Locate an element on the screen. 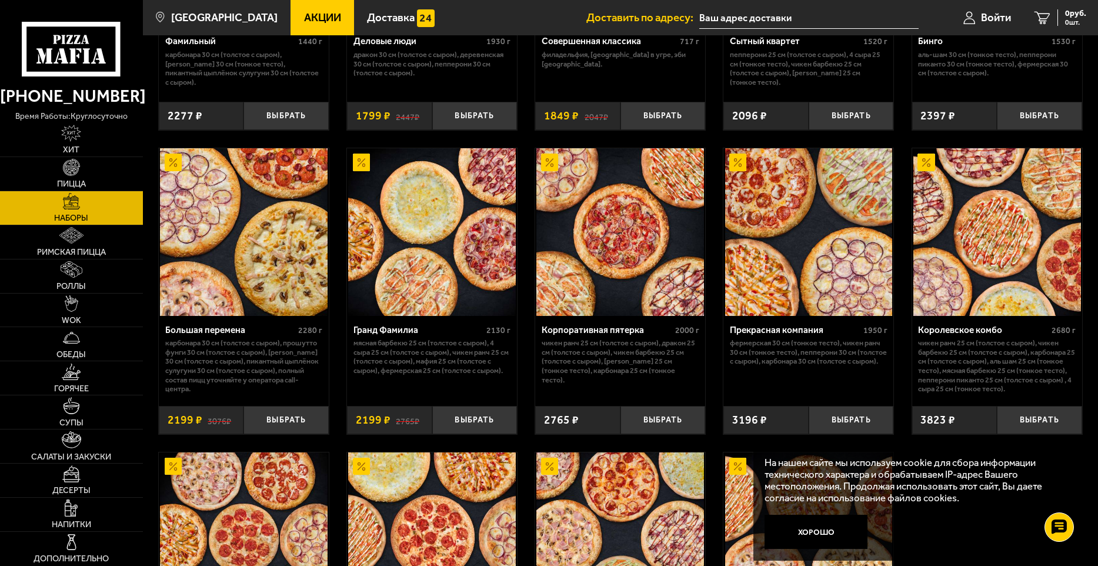  a: АкционныйКорпоративная пятерка is located at coordinates (620, 232).